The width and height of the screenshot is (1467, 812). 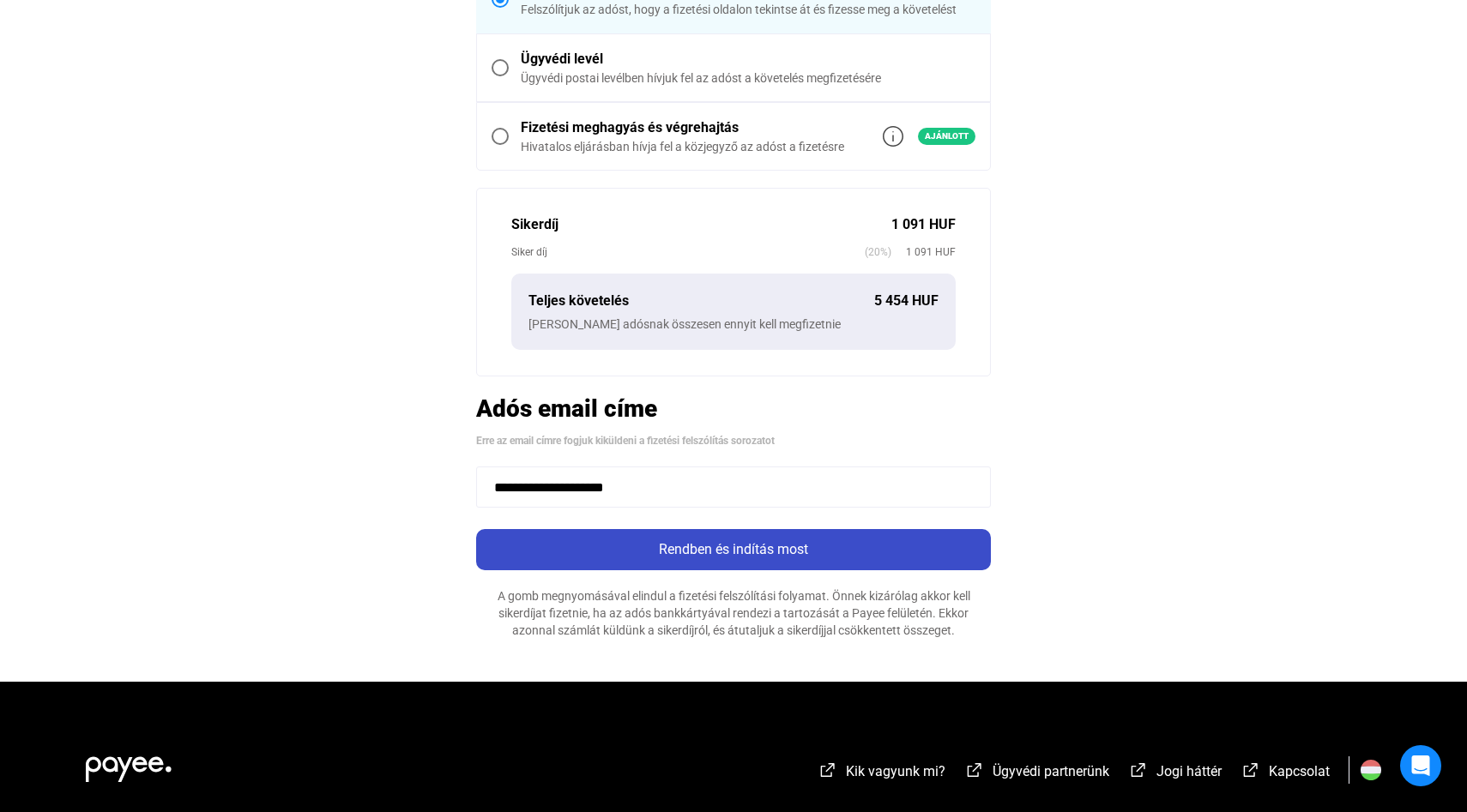 What do you see at coordinates (906, 301) in the screenshot?
I see `div: 5 454 HUF` at bounding box center [906, 301].